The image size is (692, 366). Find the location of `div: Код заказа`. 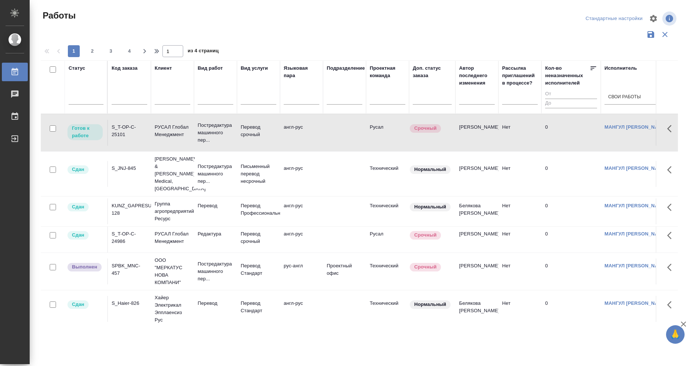

div: Код заказа is located at coordinates (125, 68).